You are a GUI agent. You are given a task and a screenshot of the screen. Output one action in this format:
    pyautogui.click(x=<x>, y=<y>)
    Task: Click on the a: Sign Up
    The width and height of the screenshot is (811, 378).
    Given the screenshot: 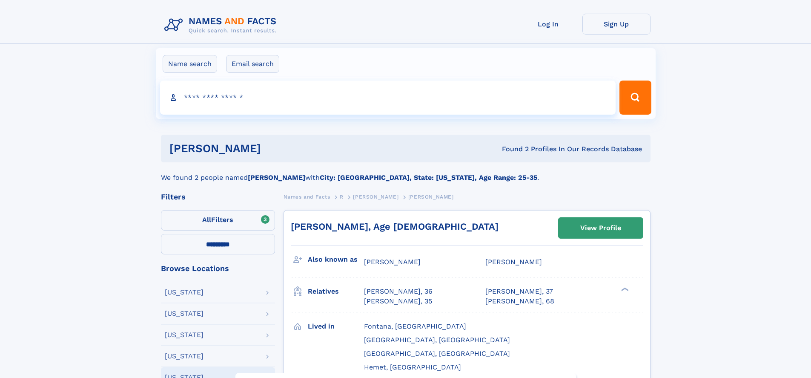 What is the action you would take?
    pyautogui.click(x=617, y=24)
    